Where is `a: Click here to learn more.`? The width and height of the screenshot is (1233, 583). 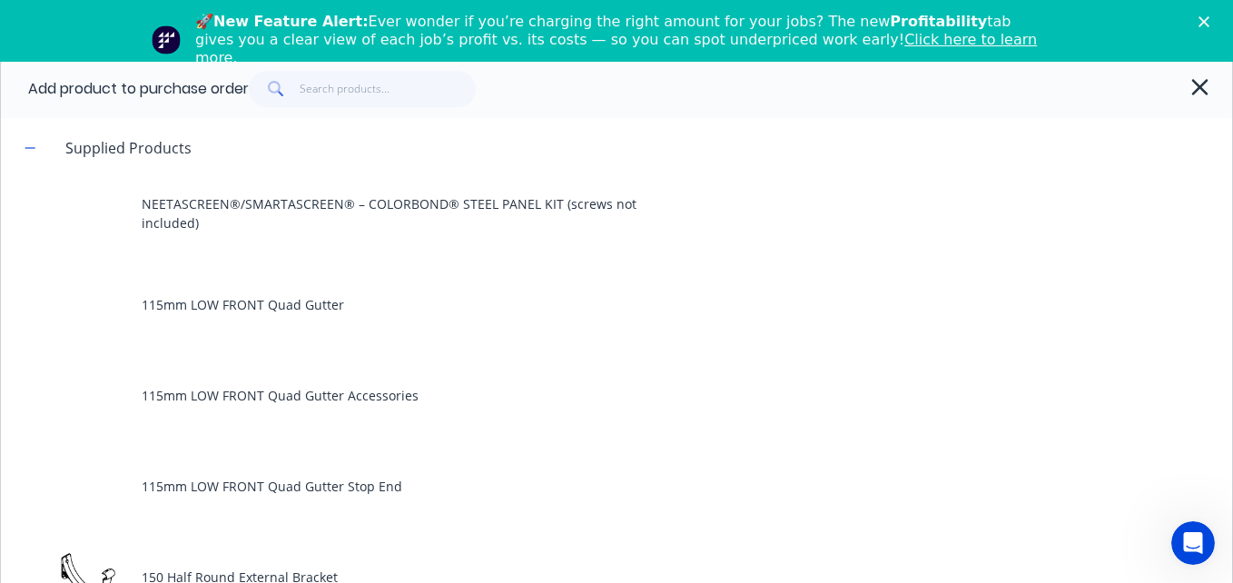
a: Click here to learn more. is located at coordinates (615, 48).